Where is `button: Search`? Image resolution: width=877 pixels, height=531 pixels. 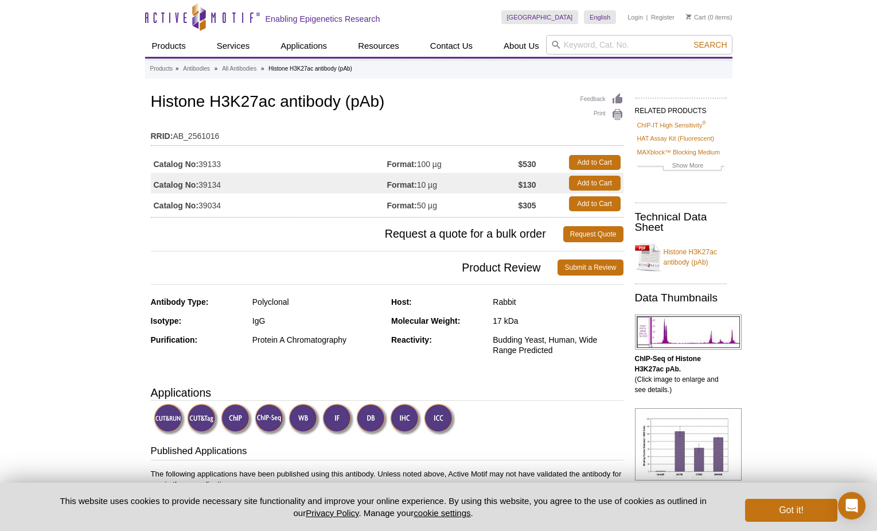
button: Search is located at coordinates (710, 45).